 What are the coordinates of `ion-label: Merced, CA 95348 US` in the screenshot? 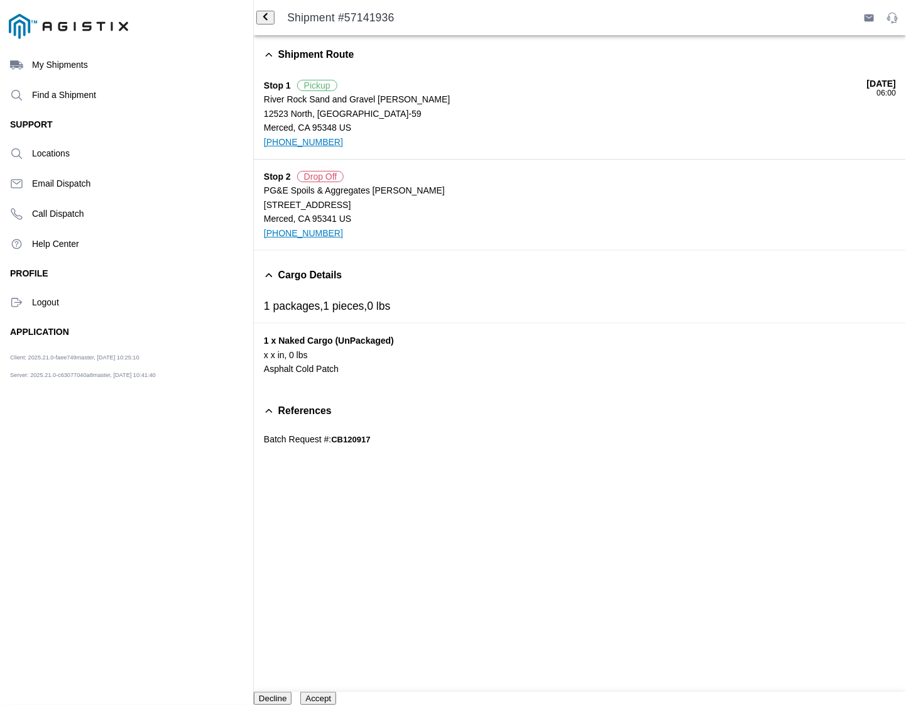 It's located at (566, 128).